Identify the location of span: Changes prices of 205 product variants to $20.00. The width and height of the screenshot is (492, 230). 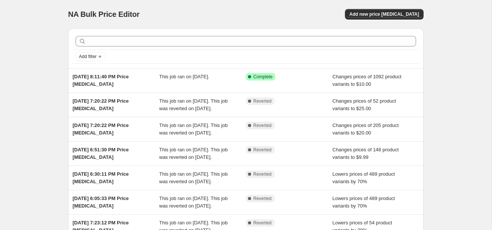
(366, 129).